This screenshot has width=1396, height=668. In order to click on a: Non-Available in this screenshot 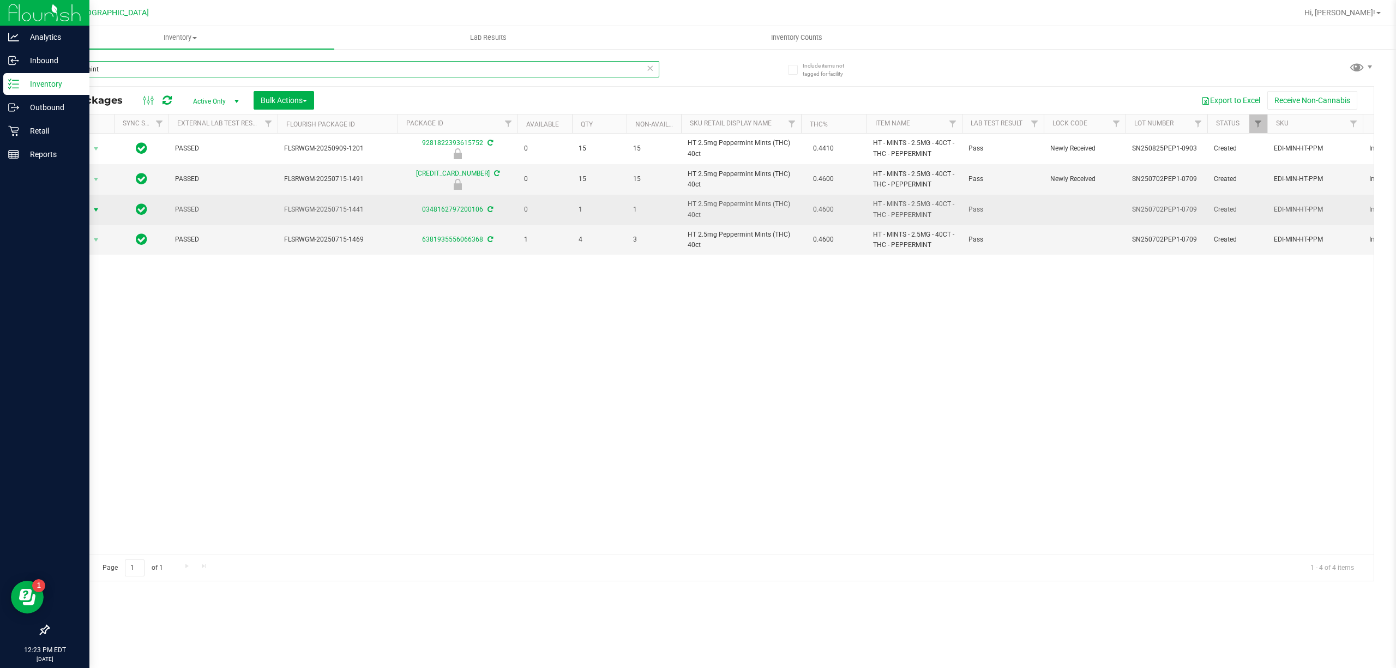, I will do `click(659, 124)`.